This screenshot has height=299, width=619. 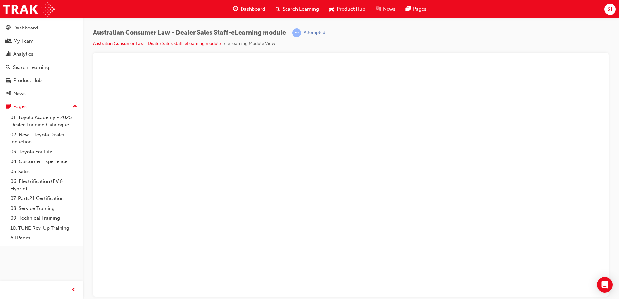 What do you see at coordinates (29, 9) in the screenshot?
I see `img: Trak` at bounding box center [29, 9].